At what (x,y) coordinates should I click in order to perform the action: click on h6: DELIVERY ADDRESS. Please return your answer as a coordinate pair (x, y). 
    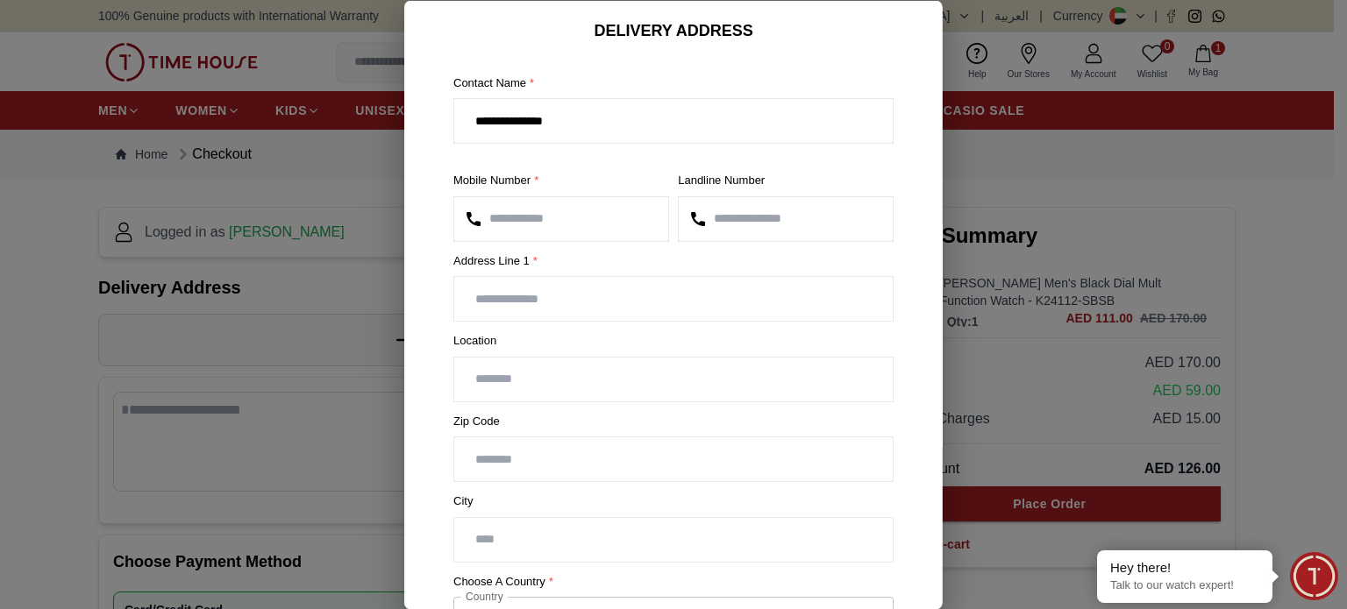
    Looking at the image, I should click on (673, 30).